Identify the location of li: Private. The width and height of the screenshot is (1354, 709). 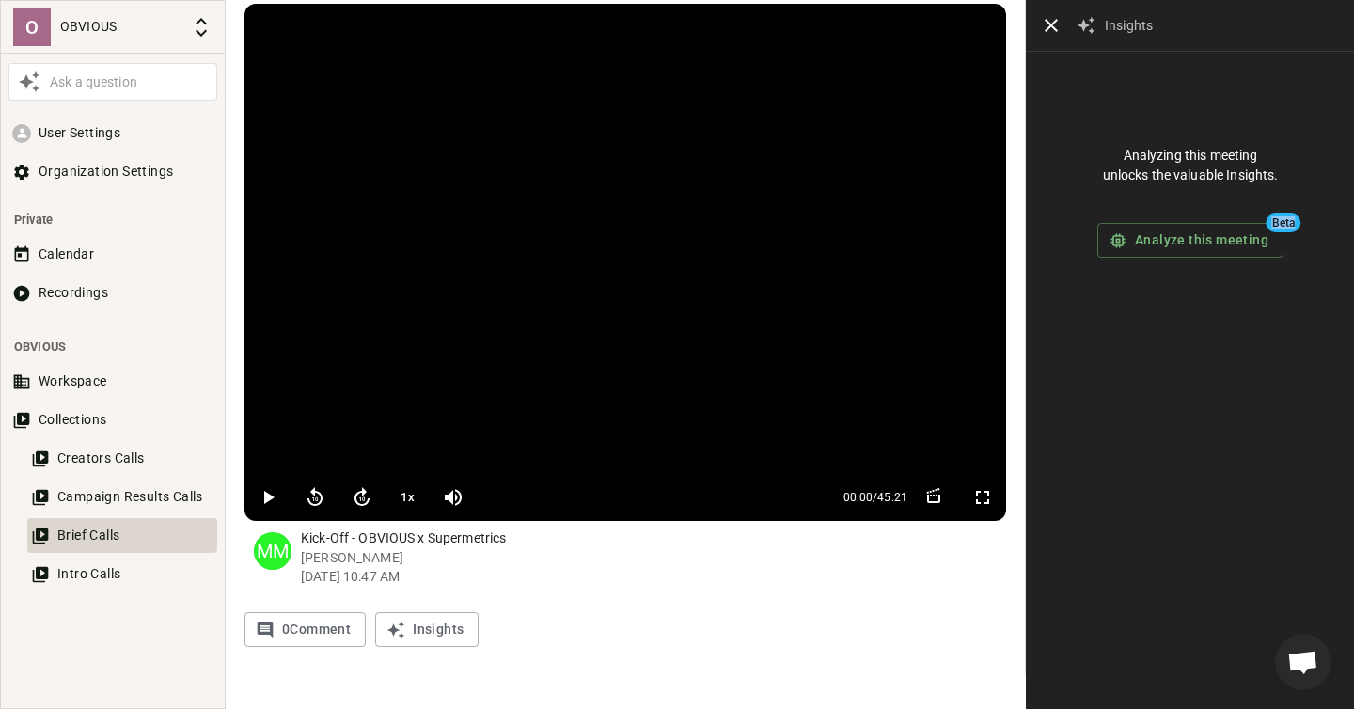
(113, 219).